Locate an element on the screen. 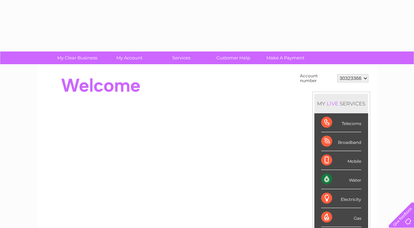 The width and height of the screenshot is (414, 228). a: My Clear Business is located at coordinates (77, 58).